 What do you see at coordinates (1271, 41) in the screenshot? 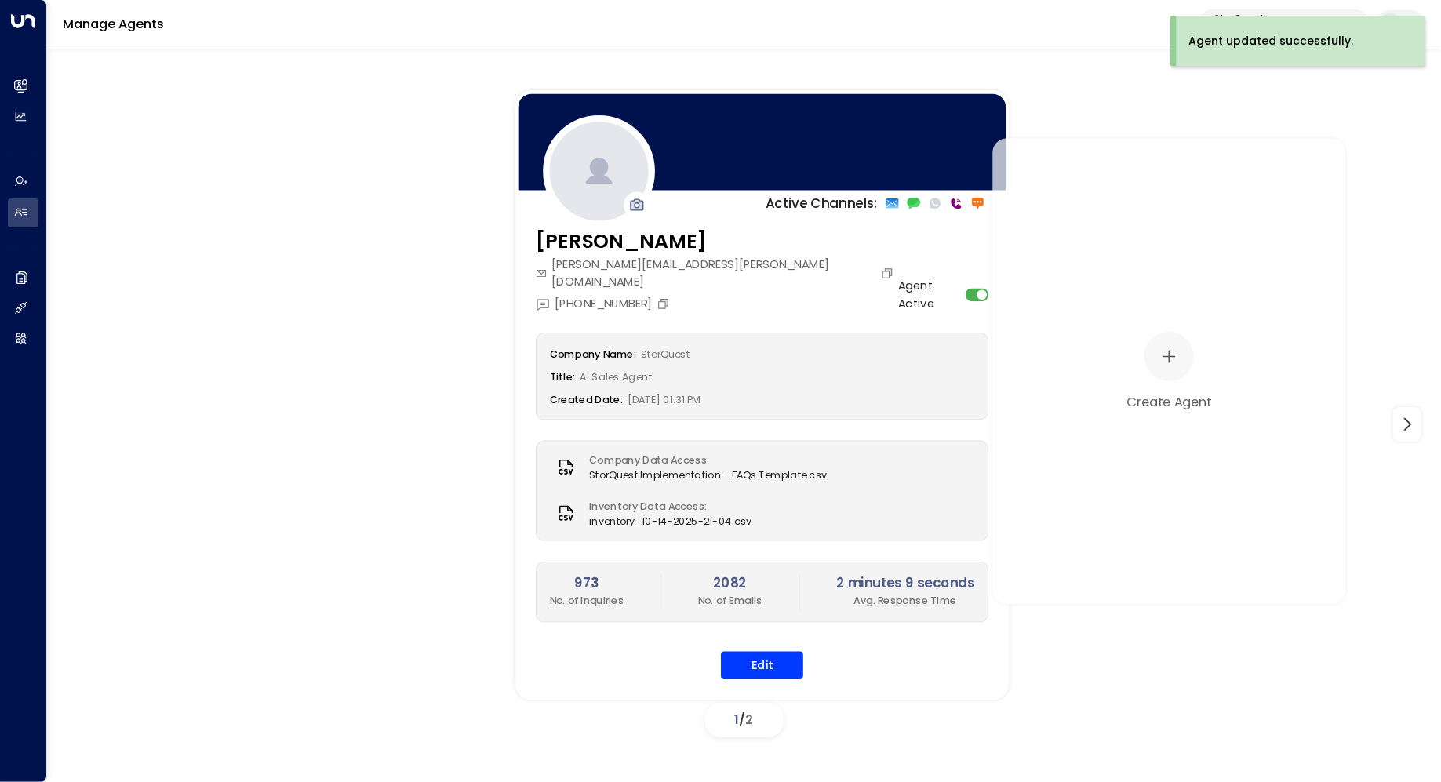
I see `div: Agent updated successfully.` at bounding box center [1271, 41].